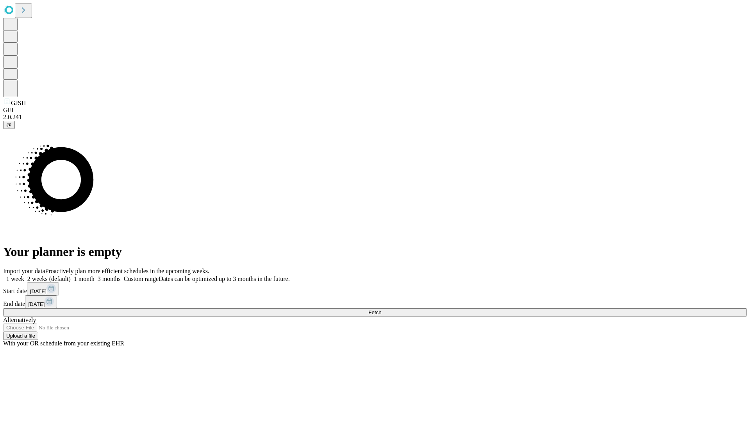 The height and width of the screenshot is (422, 750). What do you see at coordinates (375, 312) in the screenshot?
I see `button: Fetch` at bounding box center [375, 312].